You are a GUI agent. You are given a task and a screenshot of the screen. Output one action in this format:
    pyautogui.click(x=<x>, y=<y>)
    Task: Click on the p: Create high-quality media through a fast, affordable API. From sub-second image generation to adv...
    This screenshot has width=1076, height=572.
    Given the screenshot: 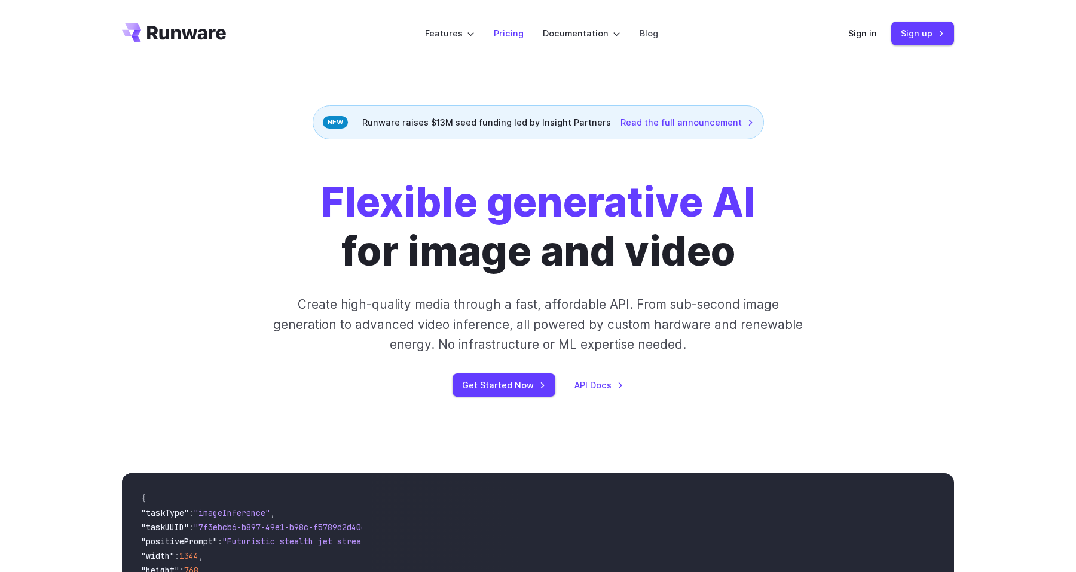 What is the action you would take?
    pyautogui.click(x=538, y=324)
    